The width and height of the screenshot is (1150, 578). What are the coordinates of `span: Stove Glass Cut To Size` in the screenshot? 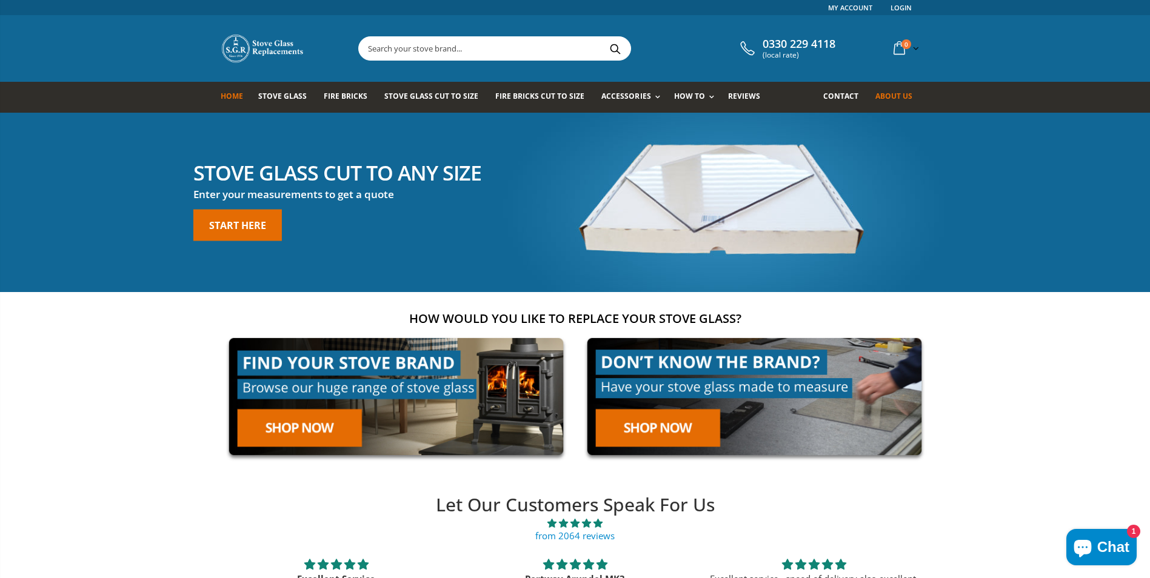 It's located at (431, 96).